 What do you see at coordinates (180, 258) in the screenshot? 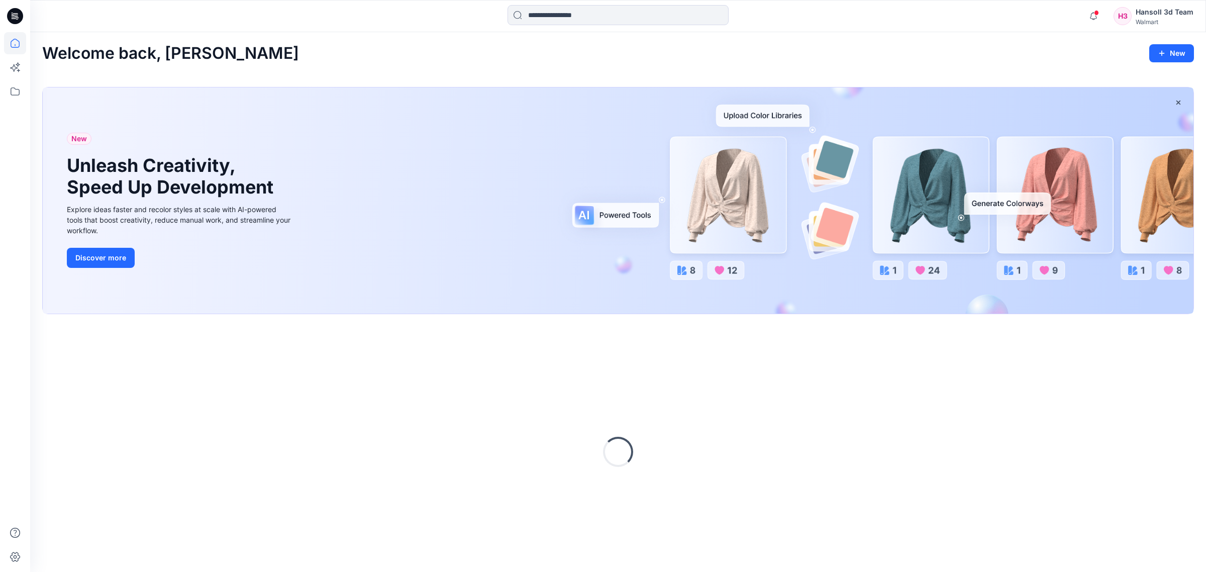
I see `a: Discover more` at bounding box center [180, 258].